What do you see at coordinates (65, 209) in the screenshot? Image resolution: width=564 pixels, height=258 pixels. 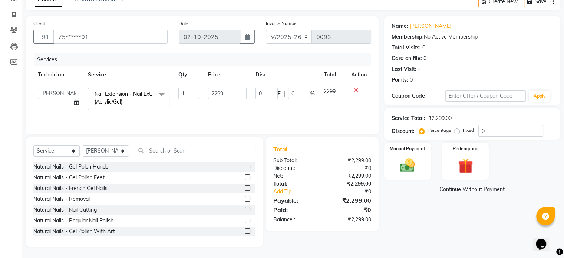 I see `div: Natural Nails - Nail Cutting` at bounding box center [65, 209].